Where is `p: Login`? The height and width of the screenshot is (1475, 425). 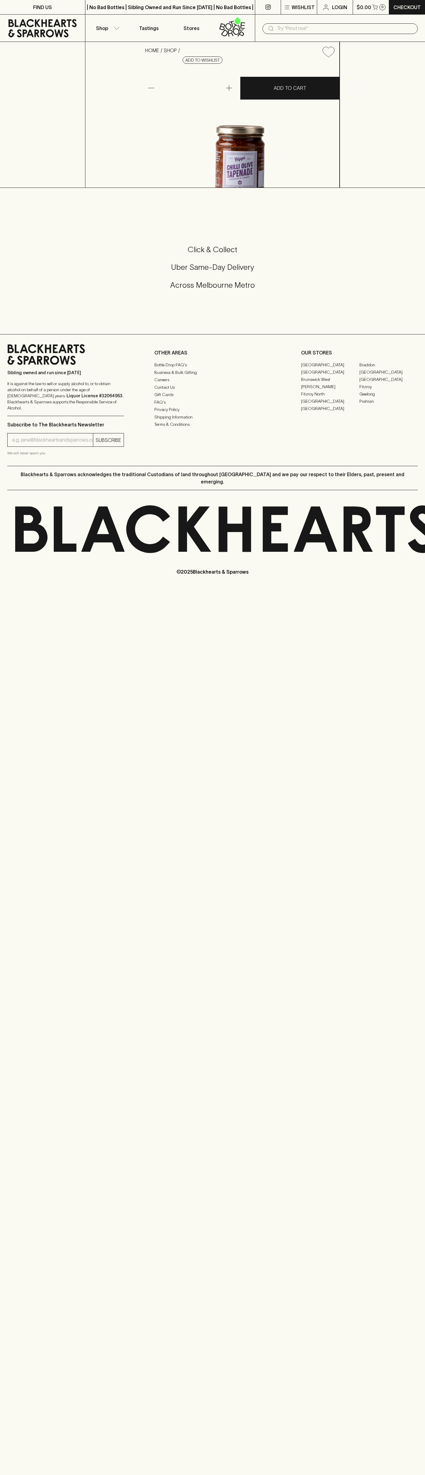
p: Login is located at coordinates (339, 7).